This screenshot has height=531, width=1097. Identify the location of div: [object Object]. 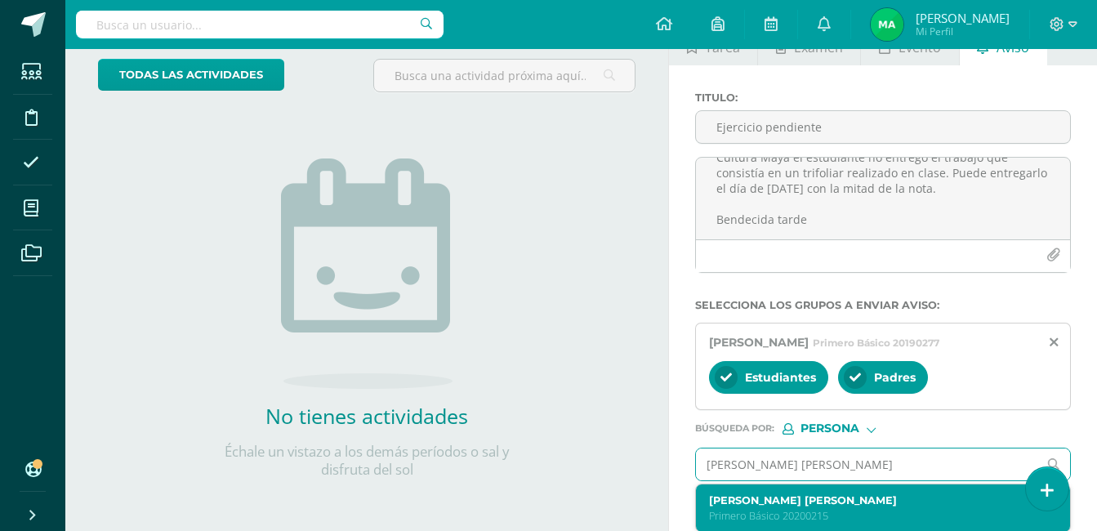
(844, 429).